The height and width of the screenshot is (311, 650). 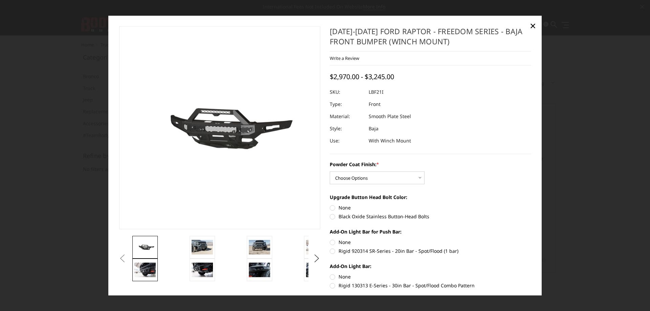 I want to click on a: Close, so click(x=533, y=26).